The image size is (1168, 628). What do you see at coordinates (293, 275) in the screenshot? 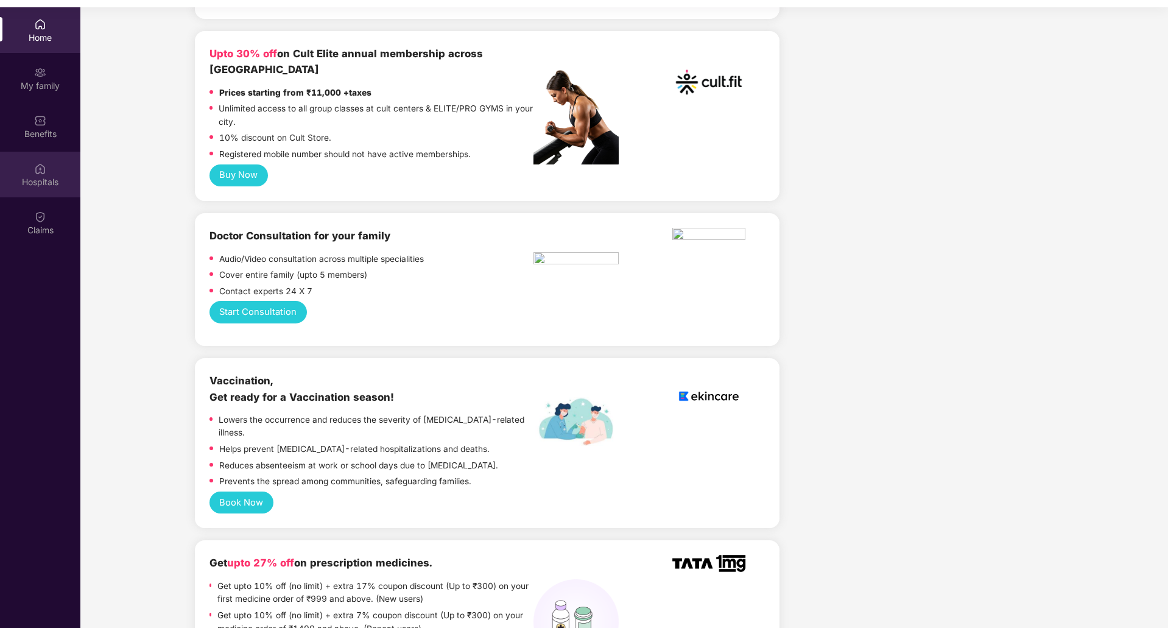
I see `p: Cover entire family (upto 5 members)` at bounding box center [293, 275].